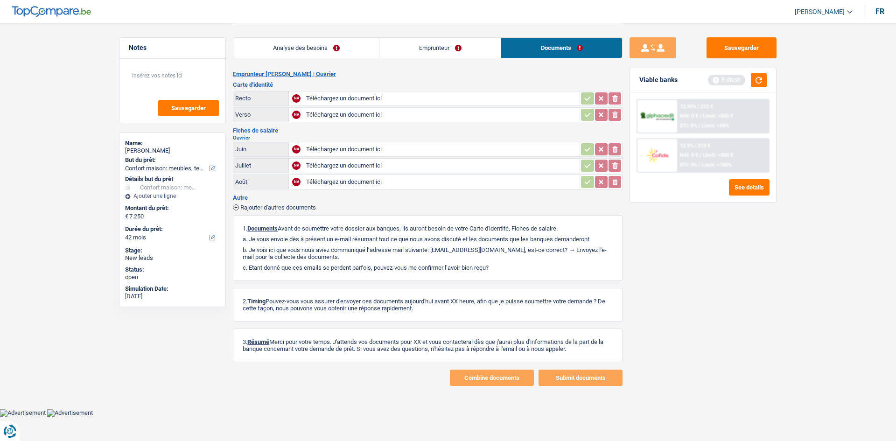 The height and width of the screenshot is (441, 896). Describe the element at coordinates (427, 228) in the screenshot. I see `p: 1. Avant de soumettre votre dossier aux banques, ils auront besoin de votre Carte d'identité, Fic...` at that location.